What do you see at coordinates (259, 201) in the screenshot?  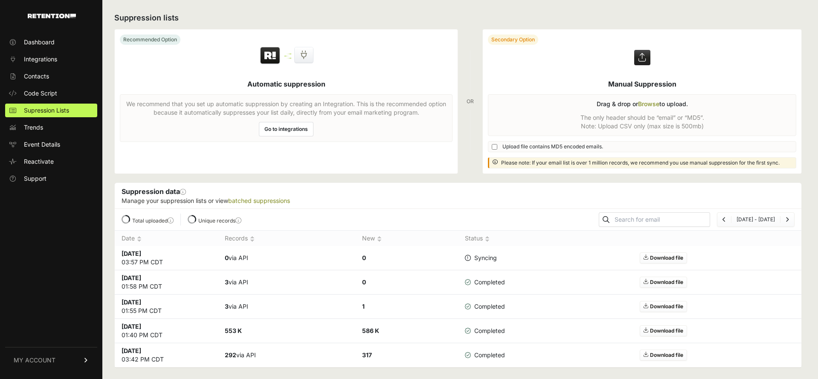 I see `a: batched suppressions` at bounding box center [259, 201].